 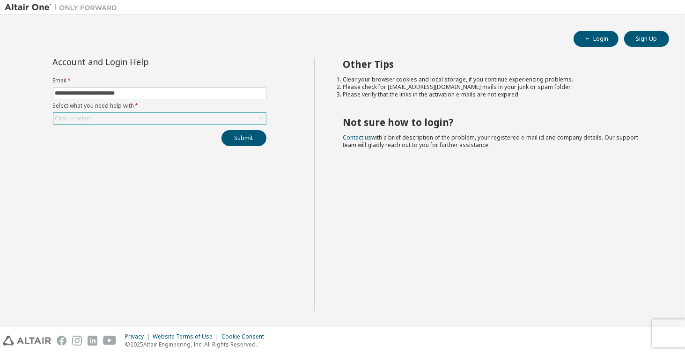 I want to click on h2: Not sure how to login?, so click(x=498, y=122).